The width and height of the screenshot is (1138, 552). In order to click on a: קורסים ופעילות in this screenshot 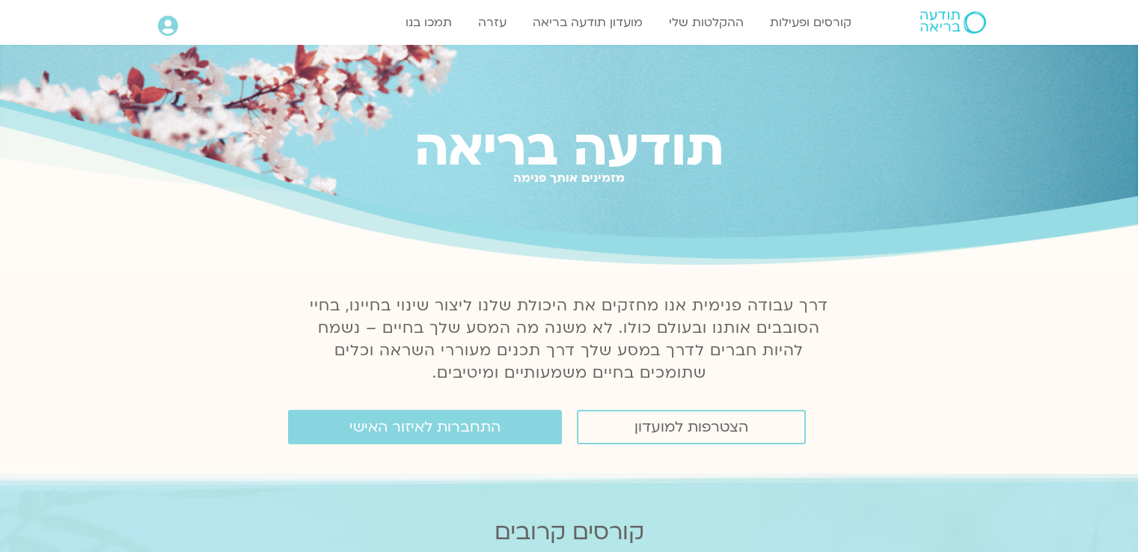, I will do `click(810, 22)`.